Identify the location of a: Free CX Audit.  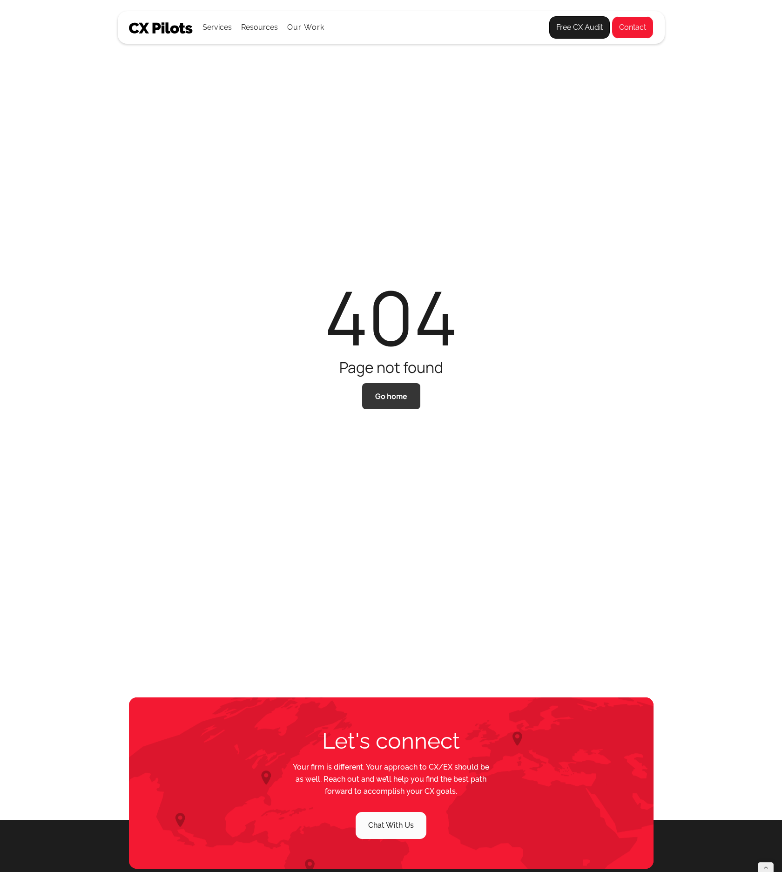
(579, 27).